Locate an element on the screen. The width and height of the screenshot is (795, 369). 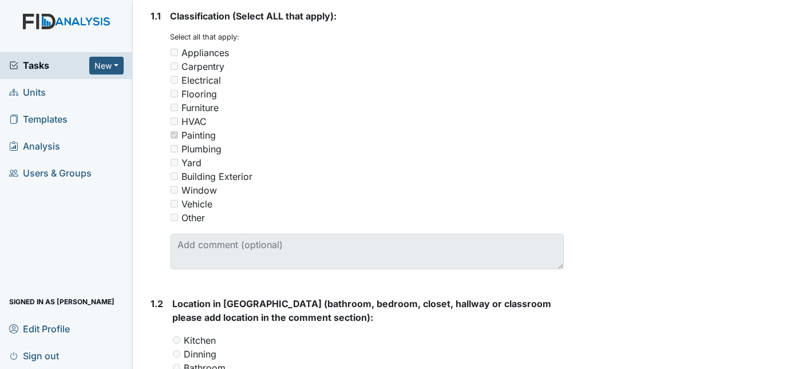
label: 1.1 is located at coordinates (156, 16).